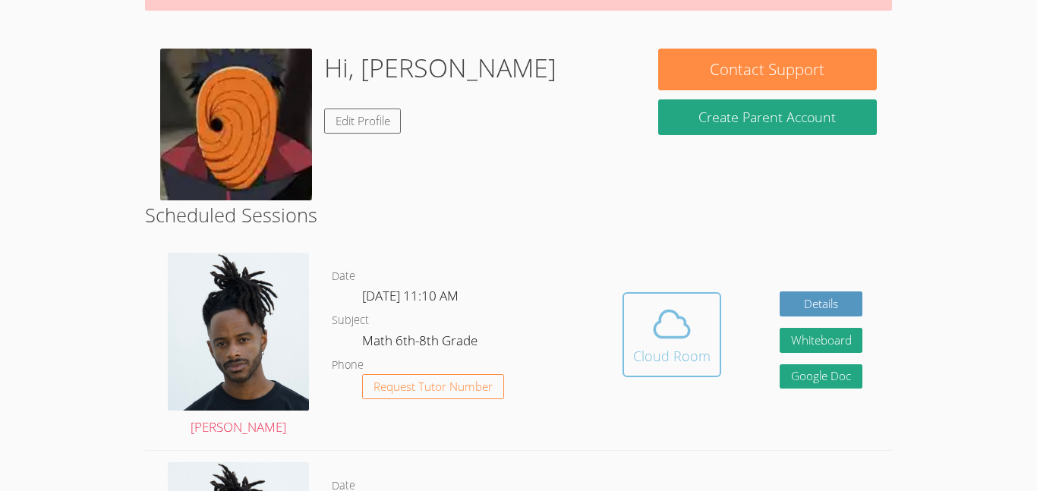 Image resolution: width=1037 pixels, height=491 pixels. Describe the element at coordinates (768, 69) in the screenshot. I see `button: Contact Support` at that location.